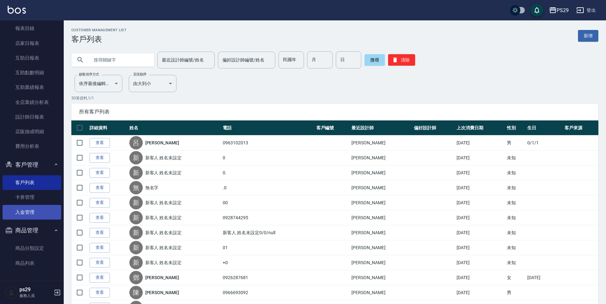 This screenshot has width=606, height=304. Describe the element at coordinates (268, 278) in the screenshot. I see `td: 0926287681` at that location.